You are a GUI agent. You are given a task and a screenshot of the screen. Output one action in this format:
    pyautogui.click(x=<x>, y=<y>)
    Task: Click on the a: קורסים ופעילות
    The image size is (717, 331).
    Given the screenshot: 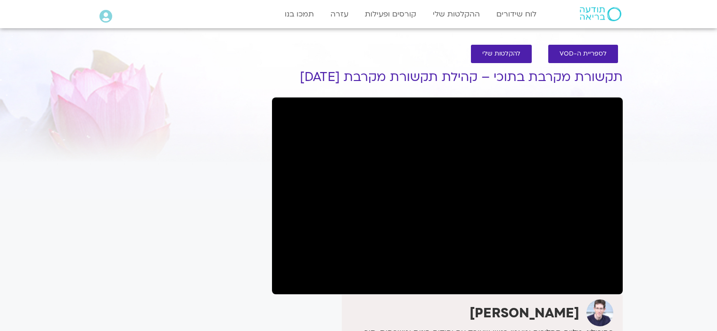 What is the action you would take?
    pyautogui.click(x=390, y=14)
    